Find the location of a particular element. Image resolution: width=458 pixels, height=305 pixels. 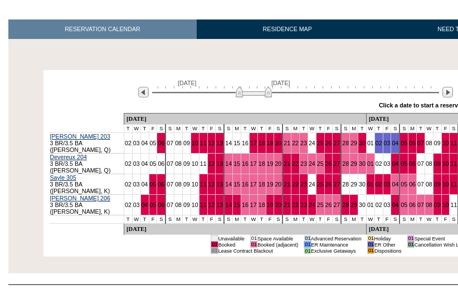

a: 13 is located at coordinates (220, 205).